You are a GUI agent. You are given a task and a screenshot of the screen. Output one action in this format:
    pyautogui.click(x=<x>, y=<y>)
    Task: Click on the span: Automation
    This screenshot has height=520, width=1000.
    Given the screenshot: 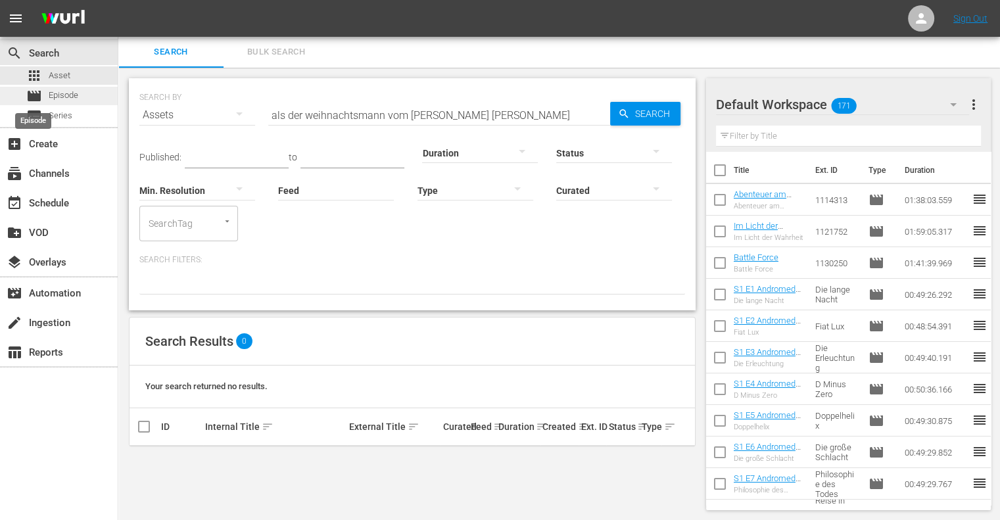 What is the action you would take?
    pyautogui.click(x=14, y=293)
    